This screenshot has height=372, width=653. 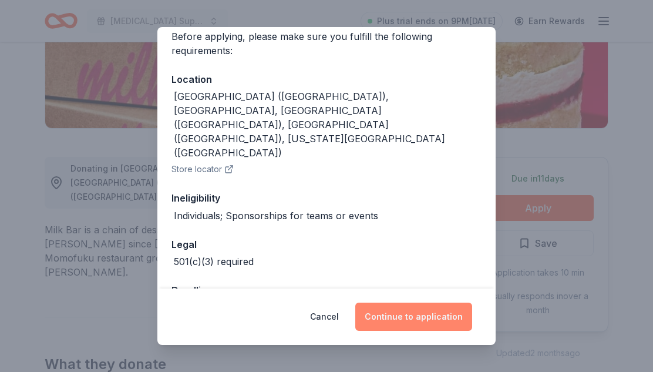 What do you see at coordinates (414, 317) in the screenshot?
I see `button: Continue to application` at bounding box center [414, 317].